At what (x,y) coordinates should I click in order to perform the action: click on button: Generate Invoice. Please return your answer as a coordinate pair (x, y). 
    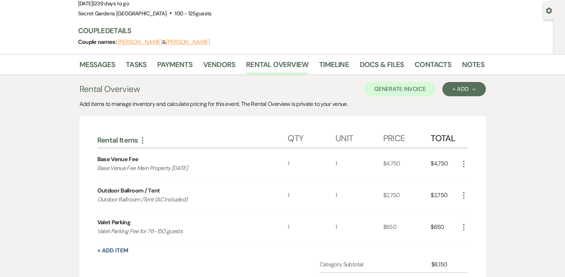
    Looking at the image, I should click on (400, 89).